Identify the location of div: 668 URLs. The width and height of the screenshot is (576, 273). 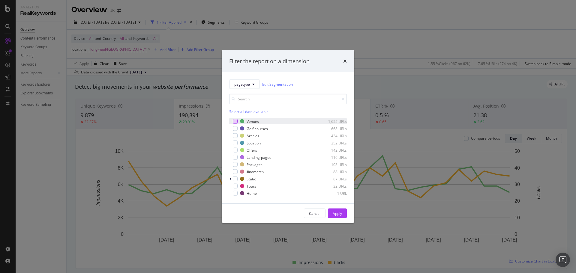
(332, 128).